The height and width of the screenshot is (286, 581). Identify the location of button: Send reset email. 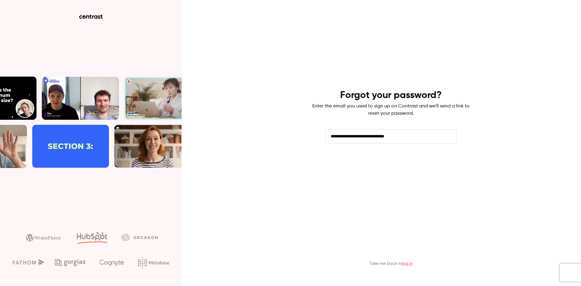
(391, 161).